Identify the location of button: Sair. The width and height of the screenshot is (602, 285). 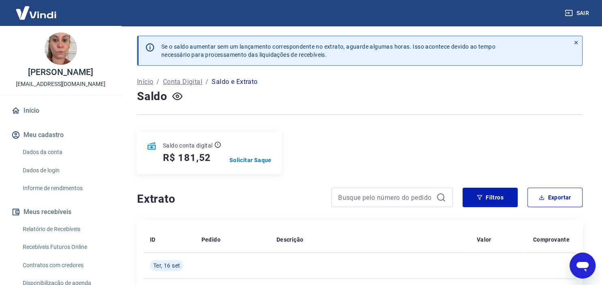
(578, 13).